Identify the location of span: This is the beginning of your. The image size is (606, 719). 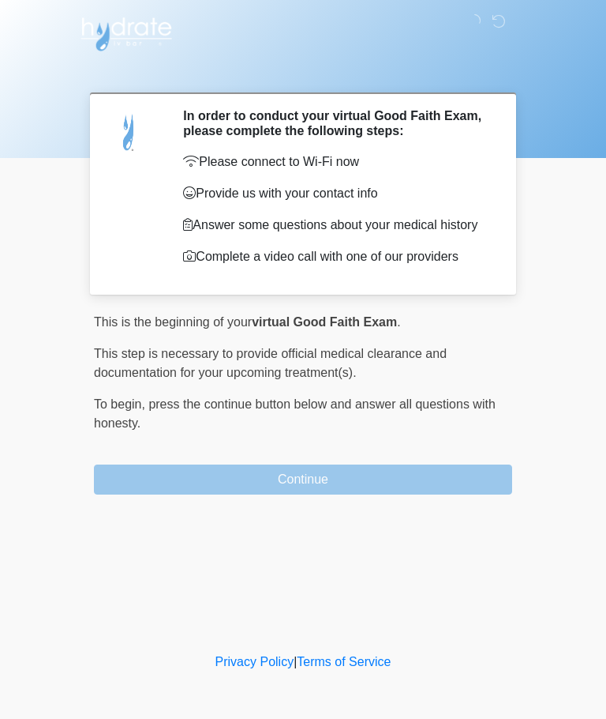
(173, 321).